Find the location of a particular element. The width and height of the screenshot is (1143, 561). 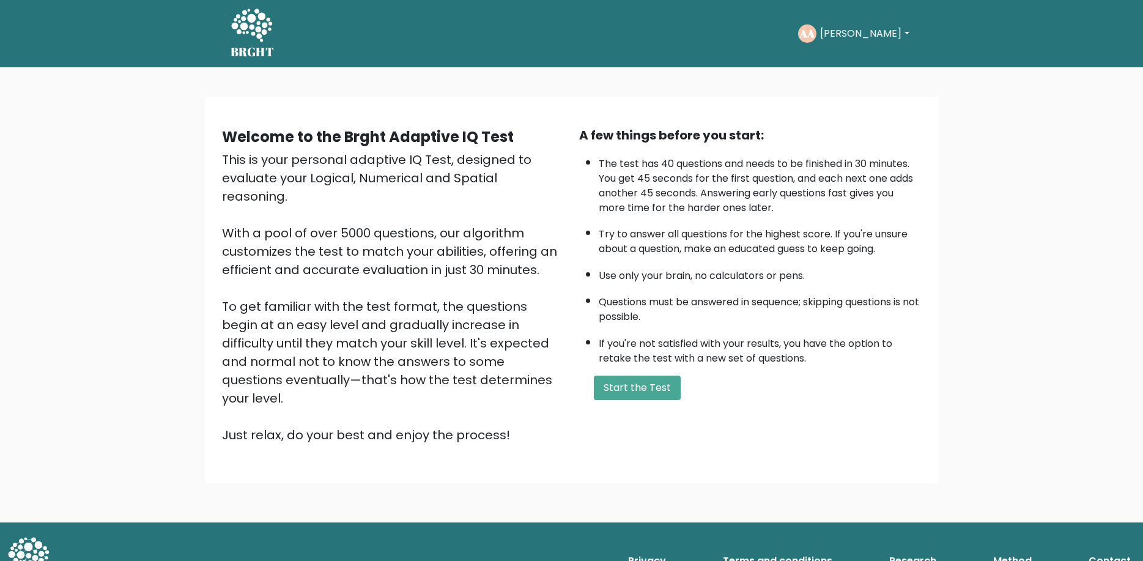

a: BRGHT is located at coordinates (253, 34).